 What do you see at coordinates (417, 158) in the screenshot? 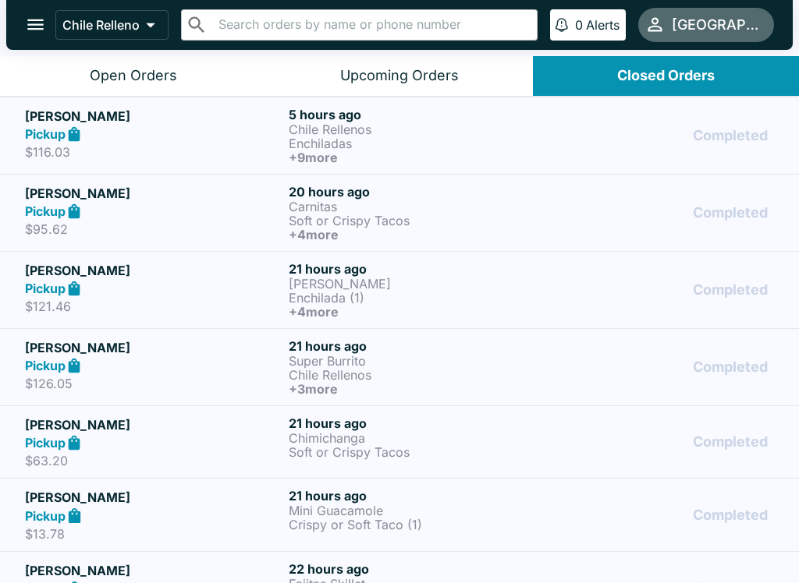
I see `h6: + 9 more` at bounding box center [417, 158].